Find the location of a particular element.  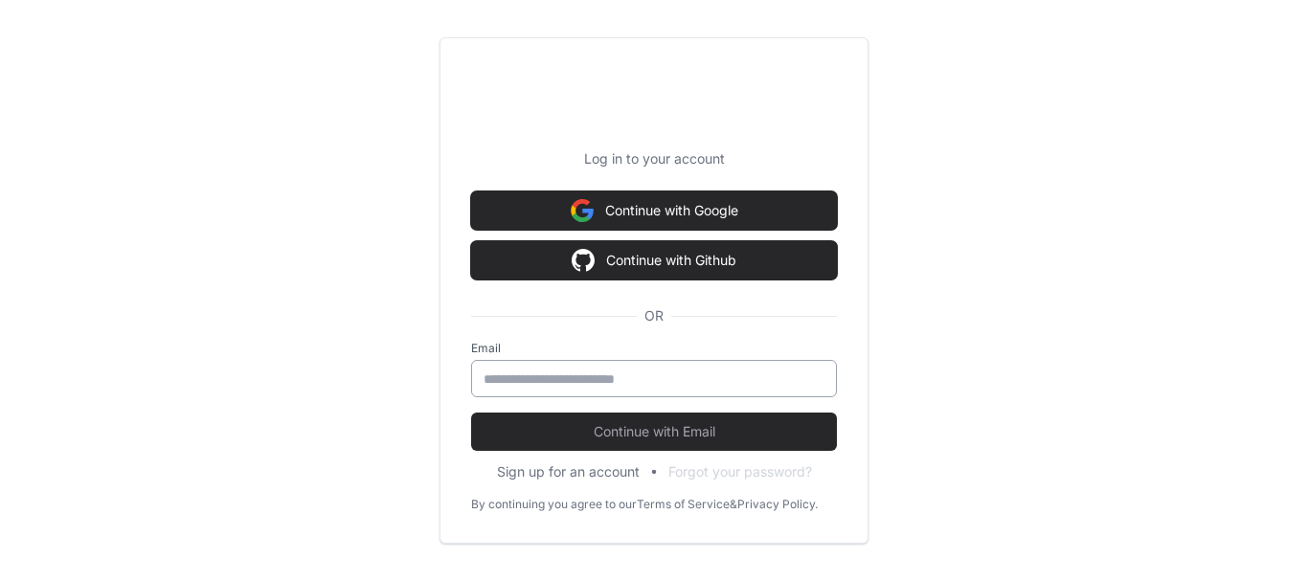

button: Continue with Github is located at coordinates (654, 260).